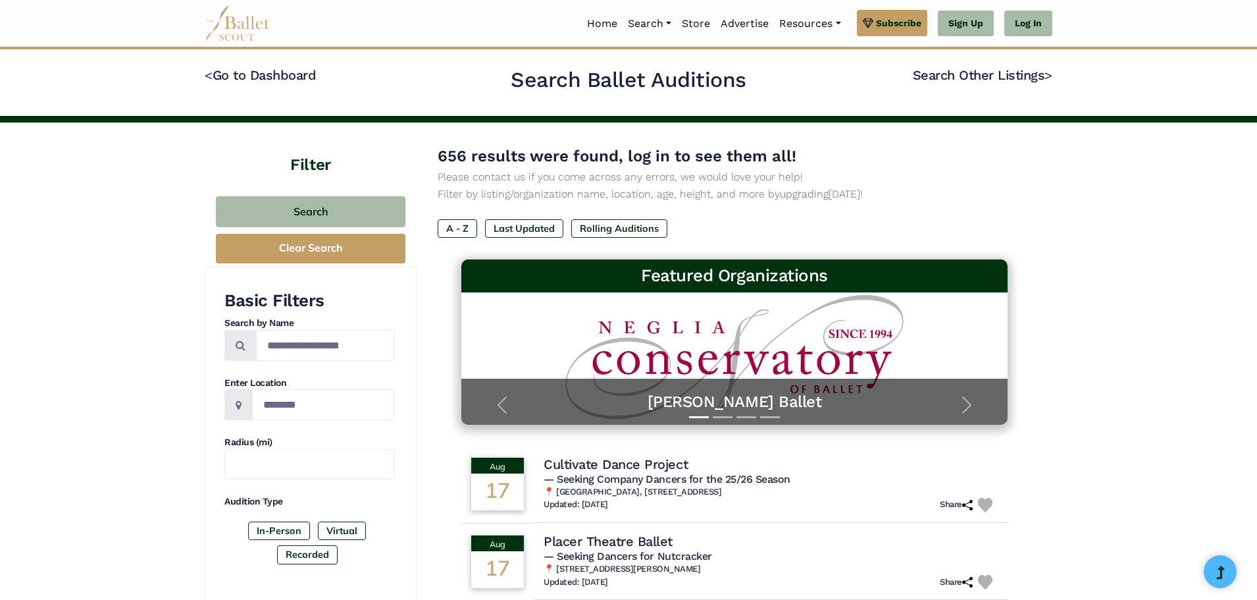  I want to click on input: Search by names..., so click(325, 345).